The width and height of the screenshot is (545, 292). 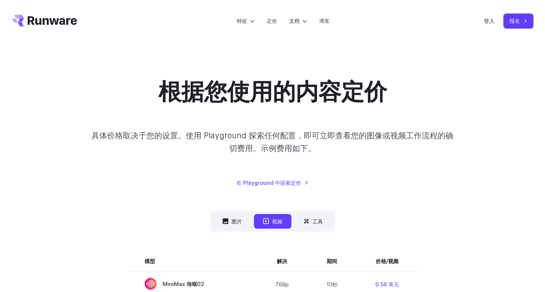 I want to click on a: 定价, so click(x=272, y=21).